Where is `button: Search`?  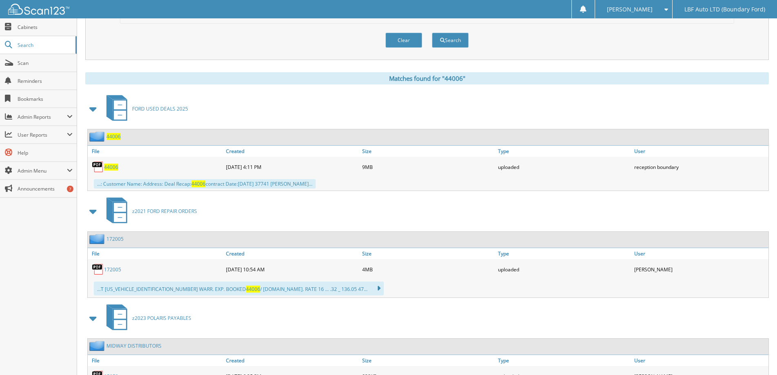 button: Search is located at coordinates (450, 40).